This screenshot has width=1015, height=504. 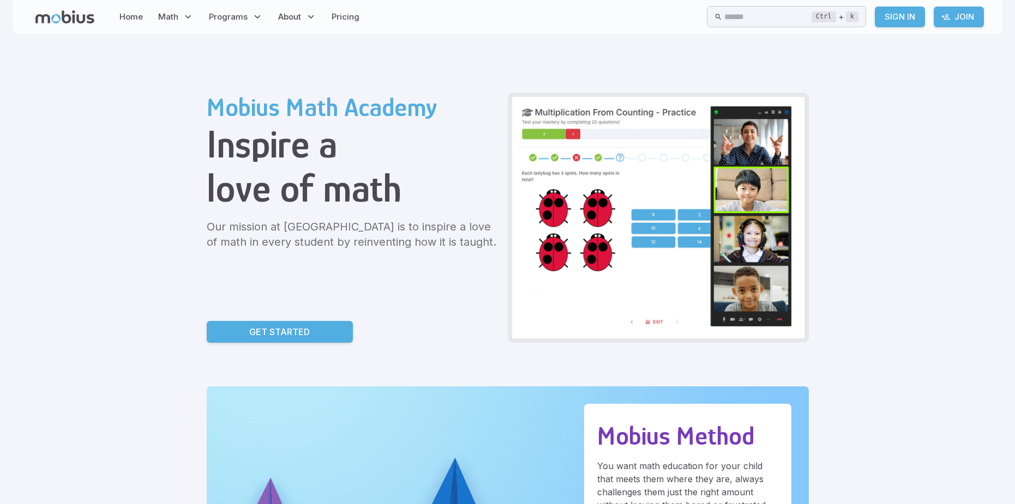 What do you see at coordinates (353, 188) in the screenshot?
I see `h1: love of math` at bounding box center [353, 188].